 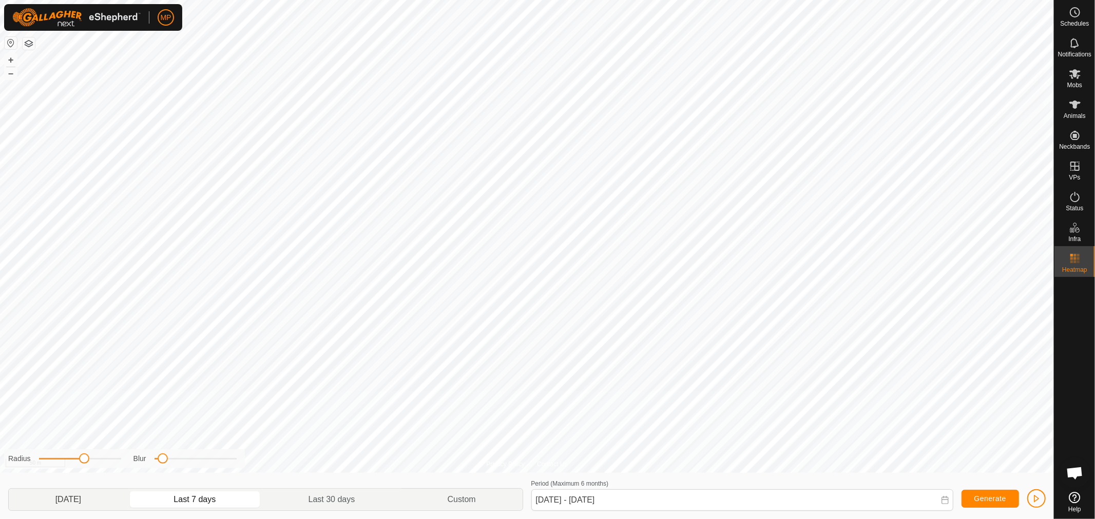 What do you see at coordinates (1074, 270) in the screenshot?
I see `span: Heatmap` at bounding box center [1074, 270].